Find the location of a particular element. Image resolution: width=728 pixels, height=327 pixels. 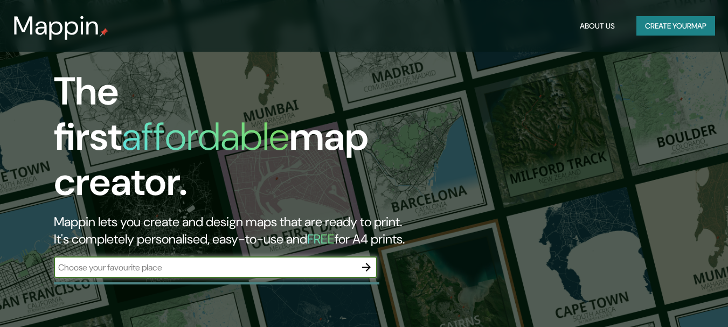

h1: The first map creator. is located at coordinates (236, 141).